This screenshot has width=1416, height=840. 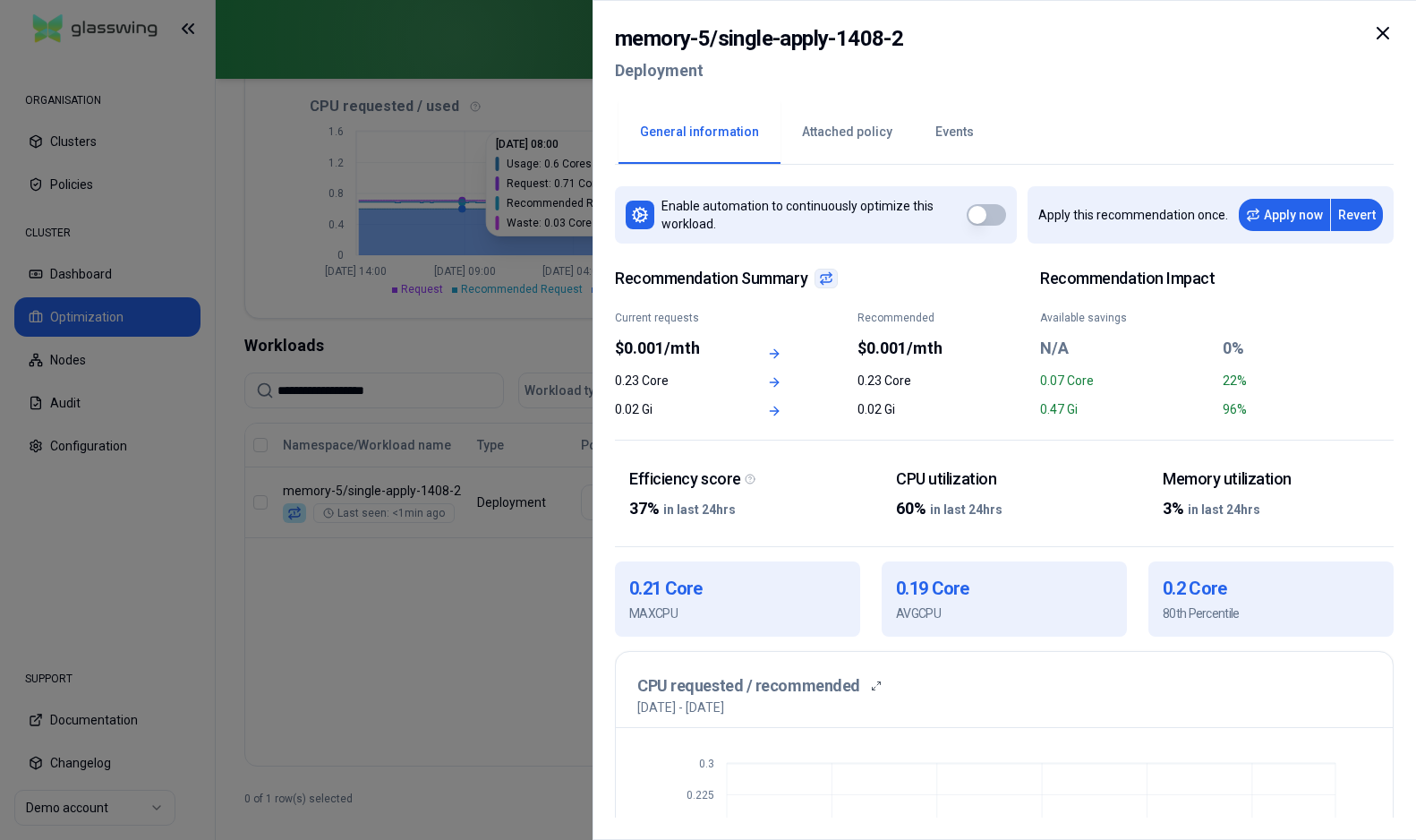 I want to click on p: 80th Percentile, so click(x=1271, y=614).